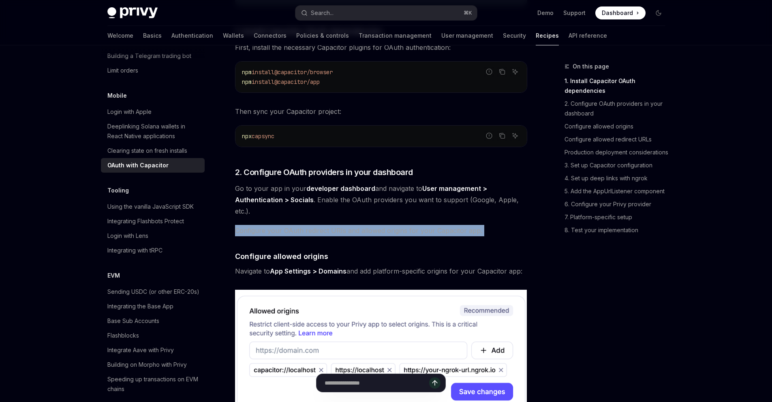  I want to click on span: Navigate to and add platform-specific origins for your Capacitor app:, so click(381, 271).